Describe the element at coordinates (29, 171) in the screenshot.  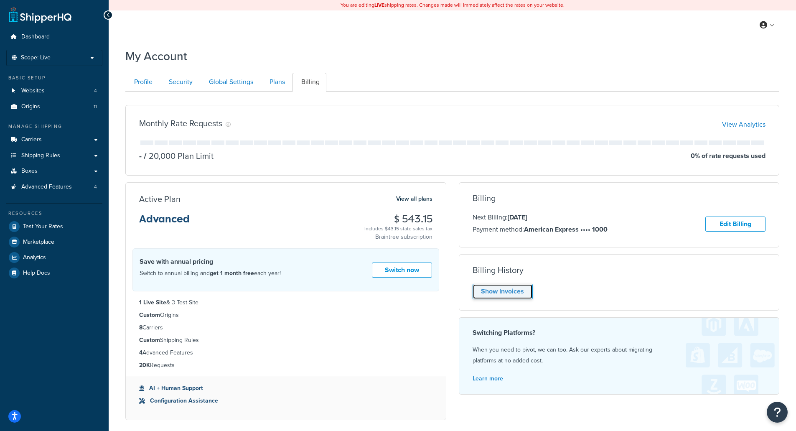
I see `span: Boxes` at that location.